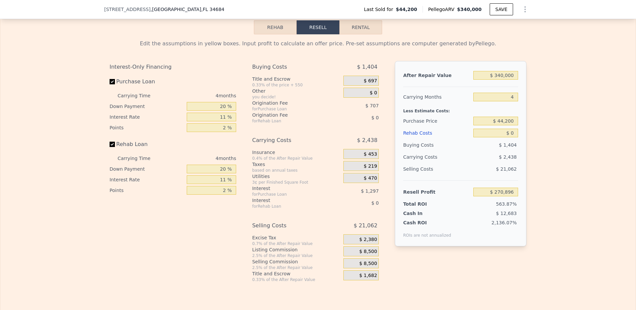  I want to click on span: Pellego ARV, so click(442, 9).